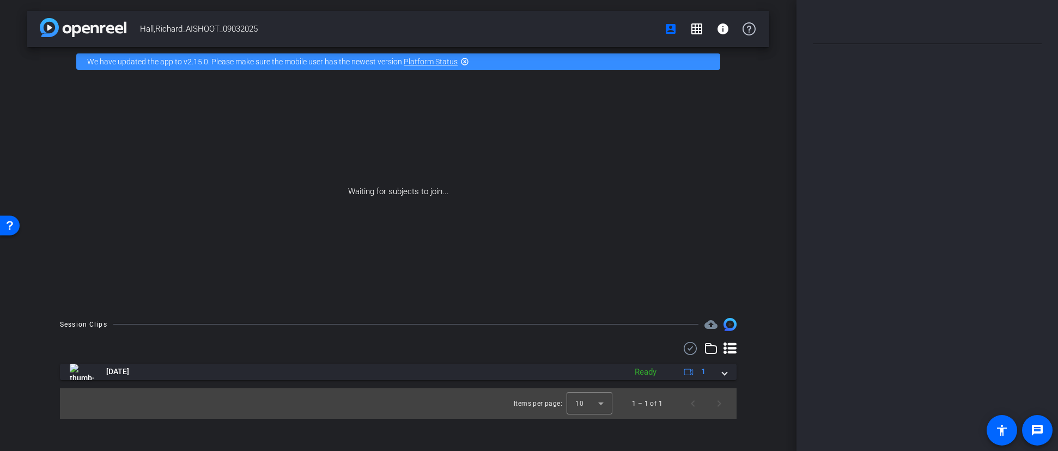 The width and height of the screenshot is (1058, 451). I want to click on div: We have updated the app to v2.15.0. Please make sure the mobile user has the newest version., so click(398, 62).